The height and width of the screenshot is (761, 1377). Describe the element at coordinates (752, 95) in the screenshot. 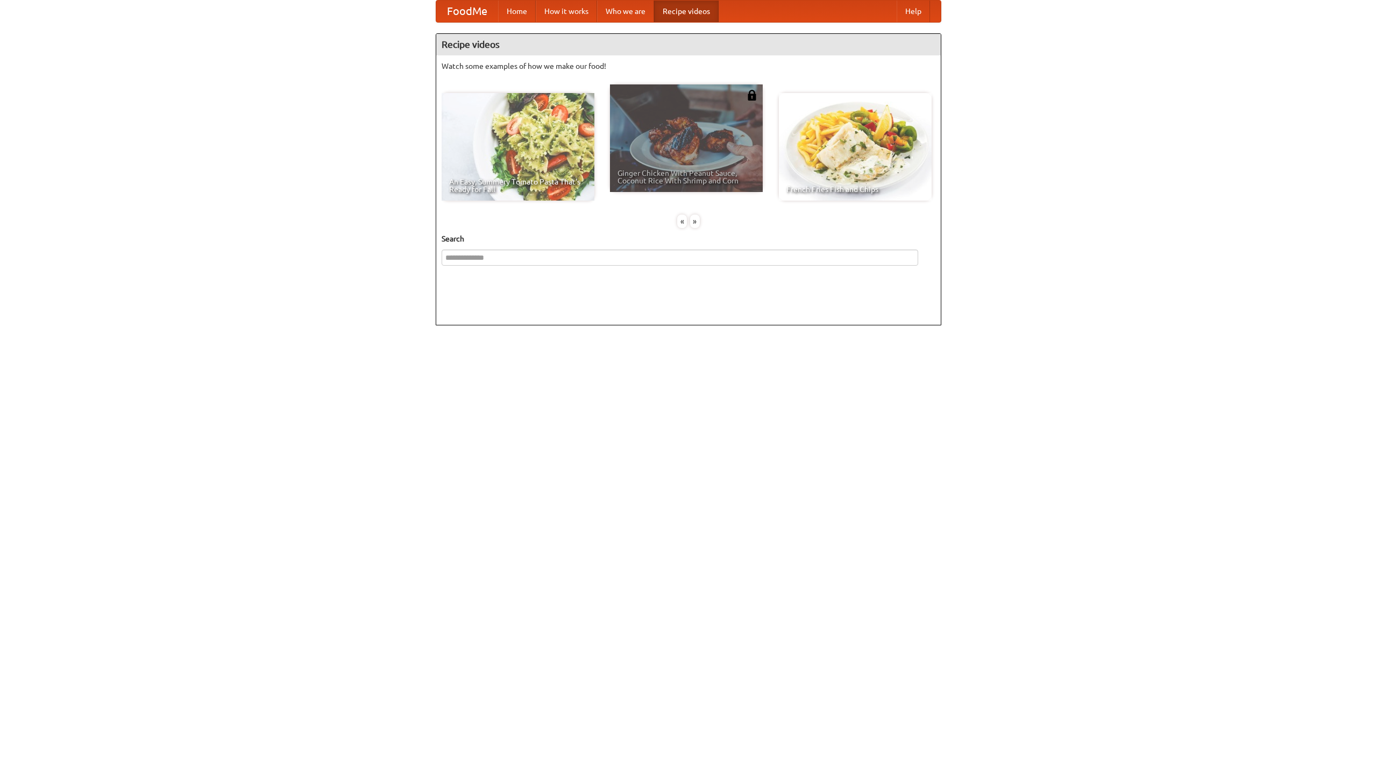

I see `img: 483408.png` at that location.